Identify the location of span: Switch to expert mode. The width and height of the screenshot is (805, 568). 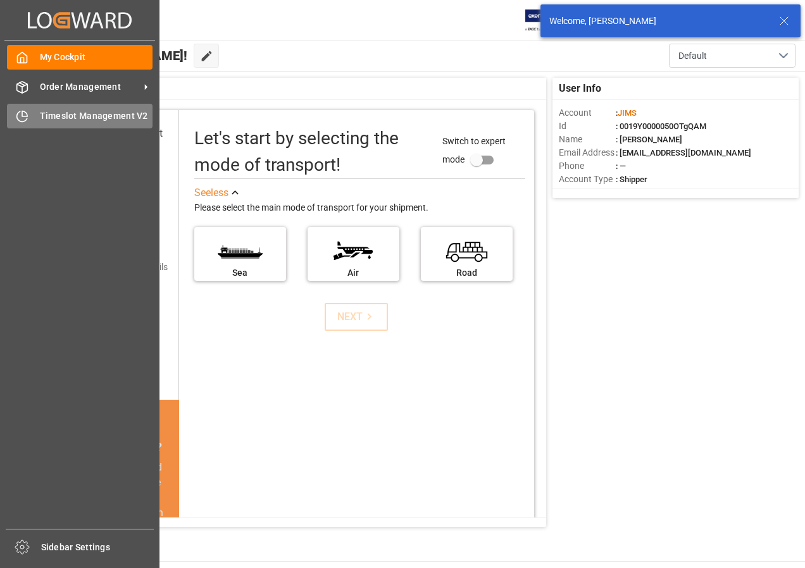
(474, 150).